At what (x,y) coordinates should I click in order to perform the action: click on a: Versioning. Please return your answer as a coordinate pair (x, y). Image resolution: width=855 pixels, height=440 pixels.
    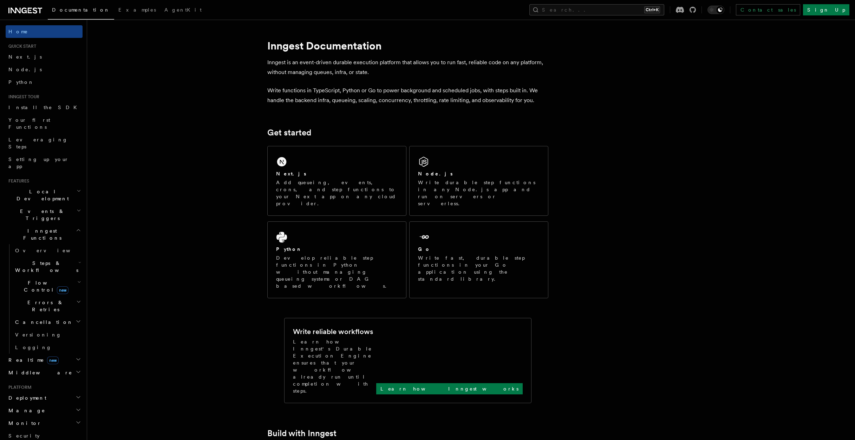
    Looking at the image, I should click on (47, 335).